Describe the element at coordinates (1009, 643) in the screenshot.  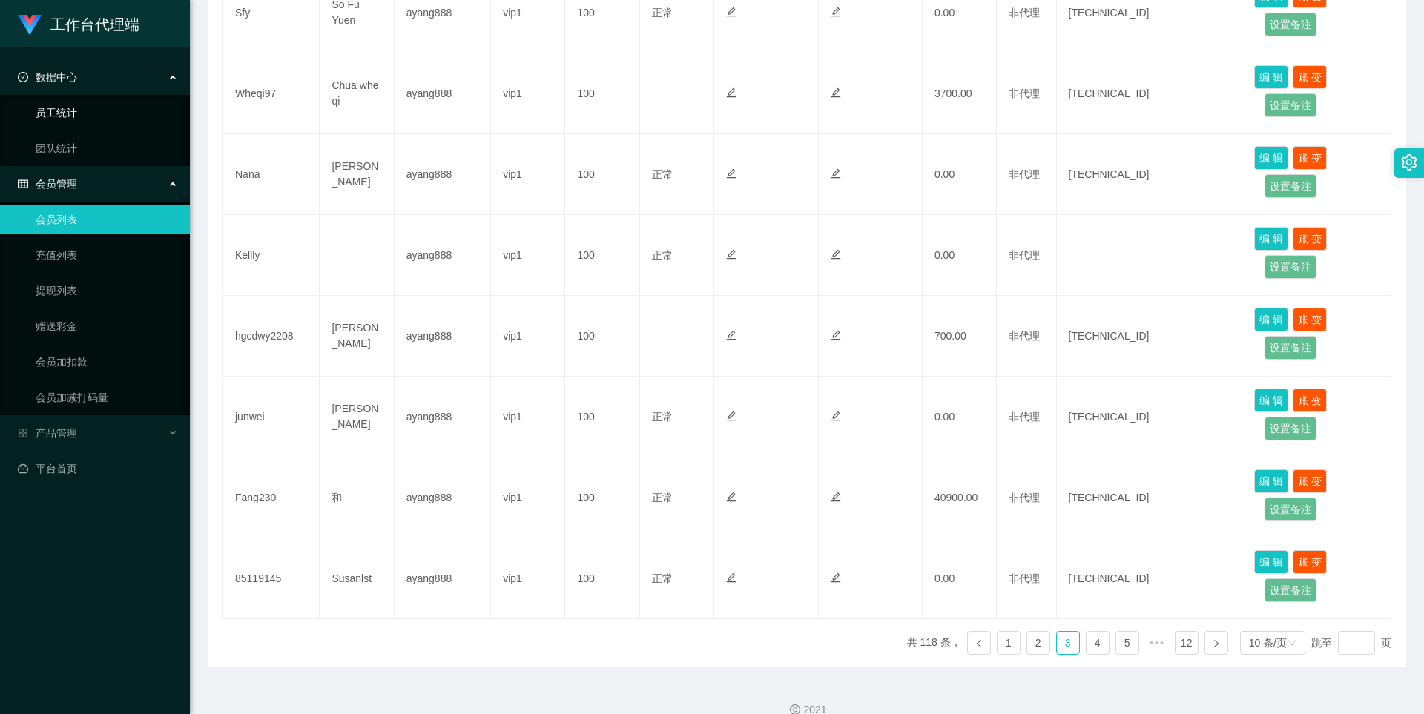
I see `li: 1` at that location.